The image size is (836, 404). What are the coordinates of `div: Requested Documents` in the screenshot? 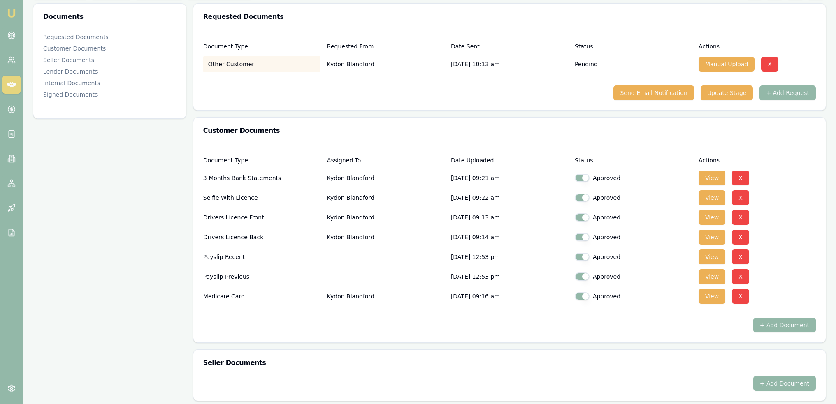 It's located at (109, 37).